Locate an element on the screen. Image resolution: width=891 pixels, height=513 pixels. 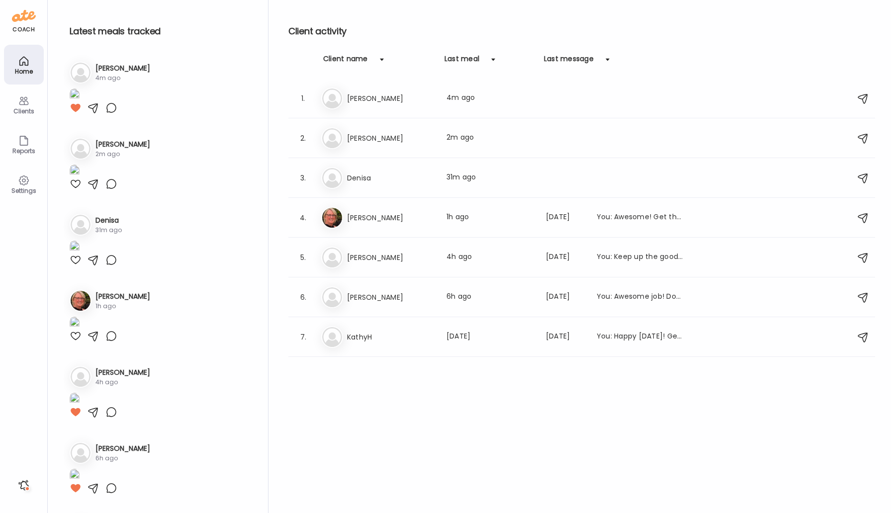
img: images%2FpjsnEiu7NkPiZqu6a8wFh07JZ2F3%2FaZLoJ7q7MMWPinYue9Bb%2FUNvCWFxKlseFB20P1Wqy_1080 is located at coordinates (75, 247).